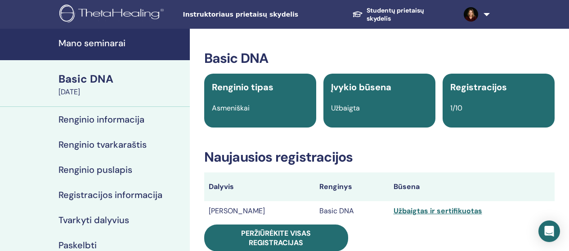 The width and height of the screenshot is (569, 251). I want to click on h4: Renginio puslapis, so click(95, 170).